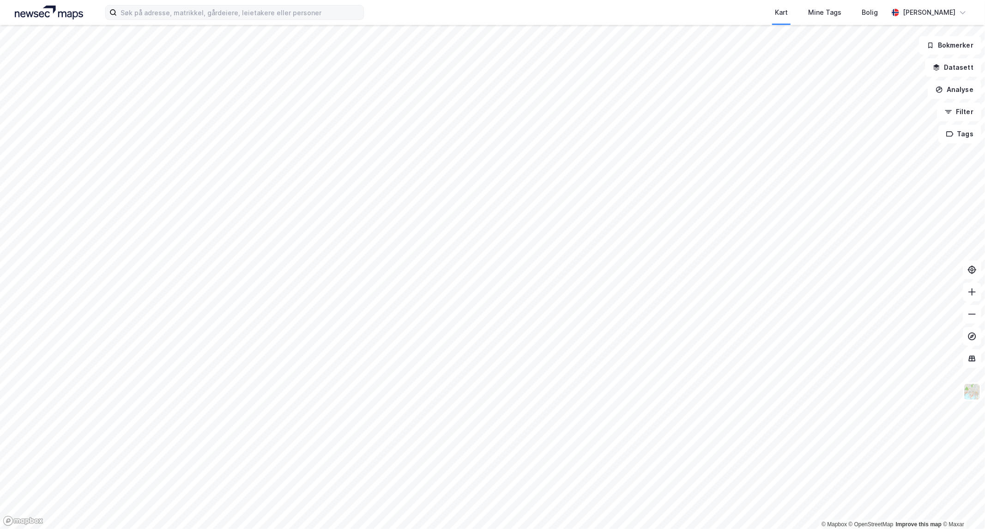 The width and height of the screenshot is (985, 529). Describe the element at coordinates (871, 524) in the screenshot. I see `a: OpenStreetMap` at that location.